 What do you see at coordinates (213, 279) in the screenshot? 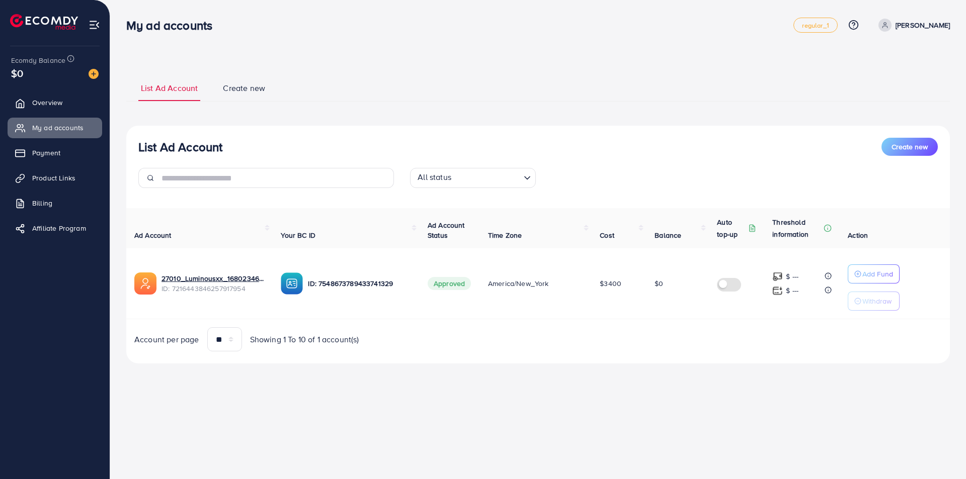
I see `a: 27010_Luminousxx_1680234647413` at bounding box center [213, 279].